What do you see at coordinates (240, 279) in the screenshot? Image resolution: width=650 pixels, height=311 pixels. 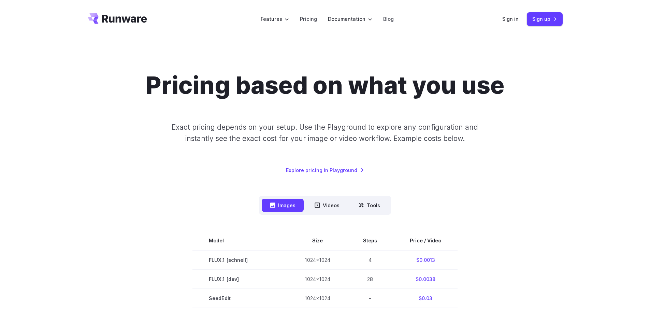 I see `td: FLUX.1 [dev]` at bounding box center [240, 279].